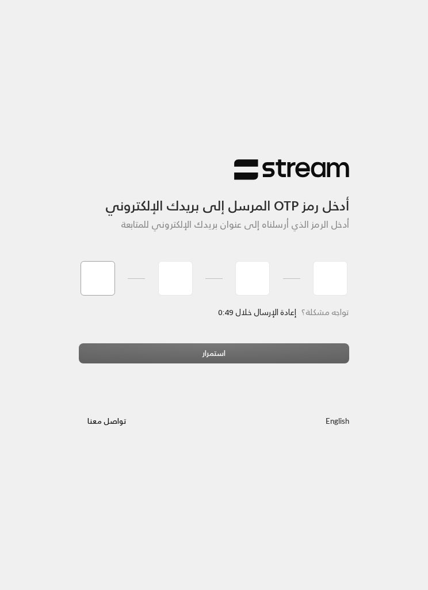 Image resolution: width=428 pixels, height=590 pixels. Describe the element at coordinates (337, 421) in the screenshot. I see `a: English` at that location.